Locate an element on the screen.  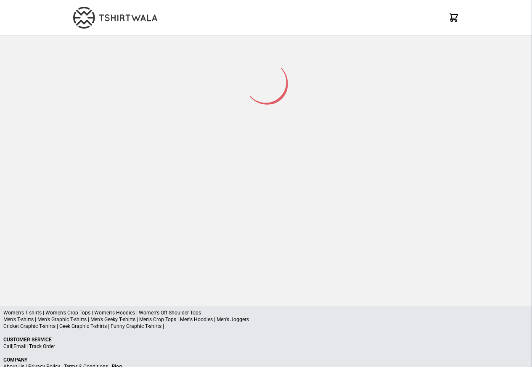
a: Call is located at coordinates (8, 347).